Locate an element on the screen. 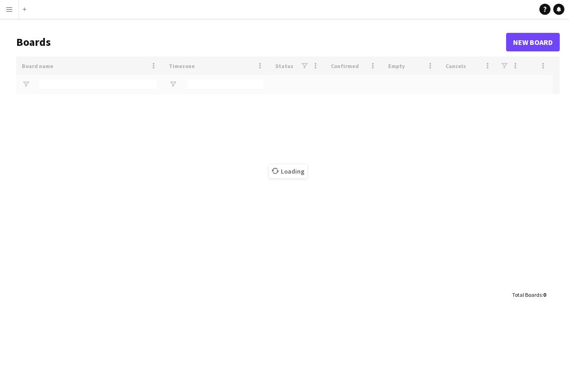 The image size is (569, 369). span: Loading is located at coordinates (288, 171).